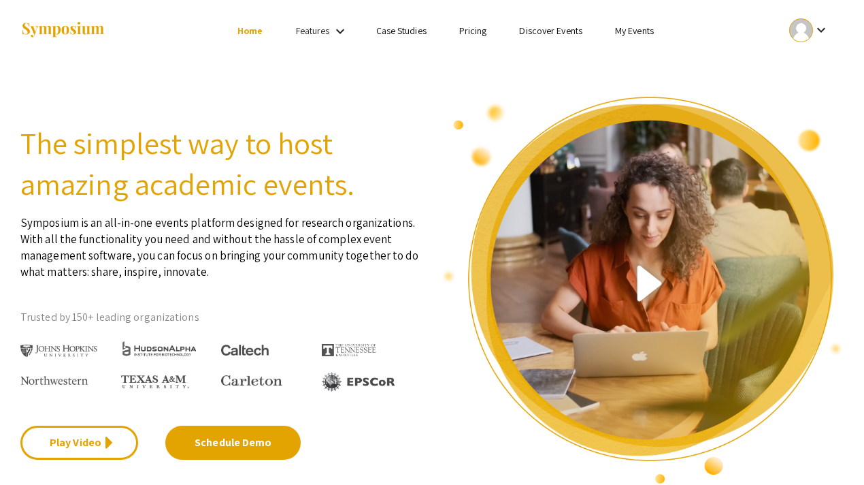 The height and width of the screenshot is (485, 864). What do you see at coordinates (634, 31) in the screenshot?
I see `a: My Events` at bounding box center [634, 31].